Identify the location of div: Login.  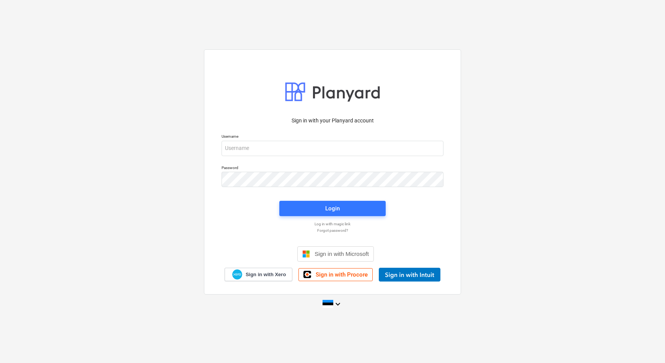
(332, 208).